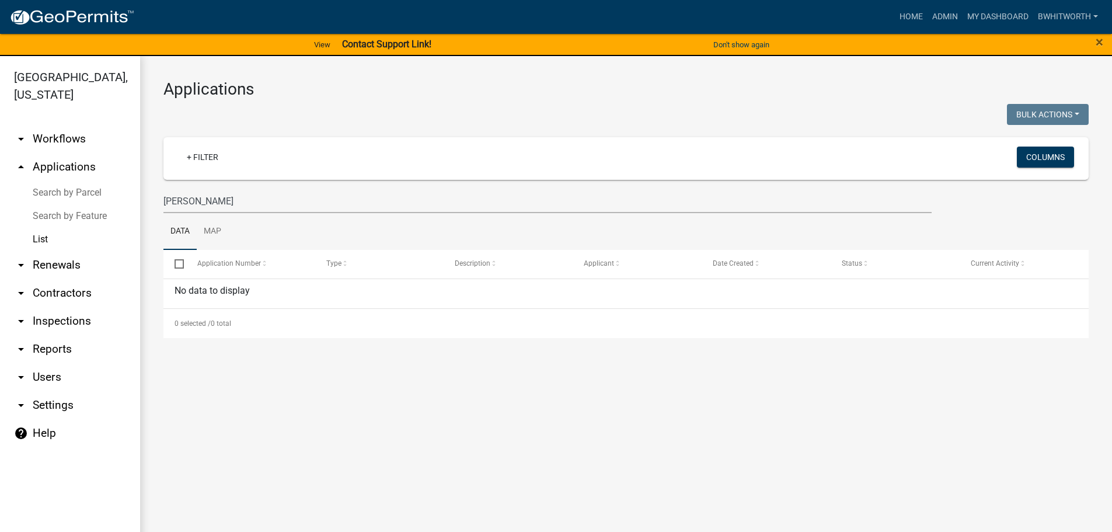 This screenshot has width=1112, height=532. I want to click on a: My Dashboard, so click(998, 17).